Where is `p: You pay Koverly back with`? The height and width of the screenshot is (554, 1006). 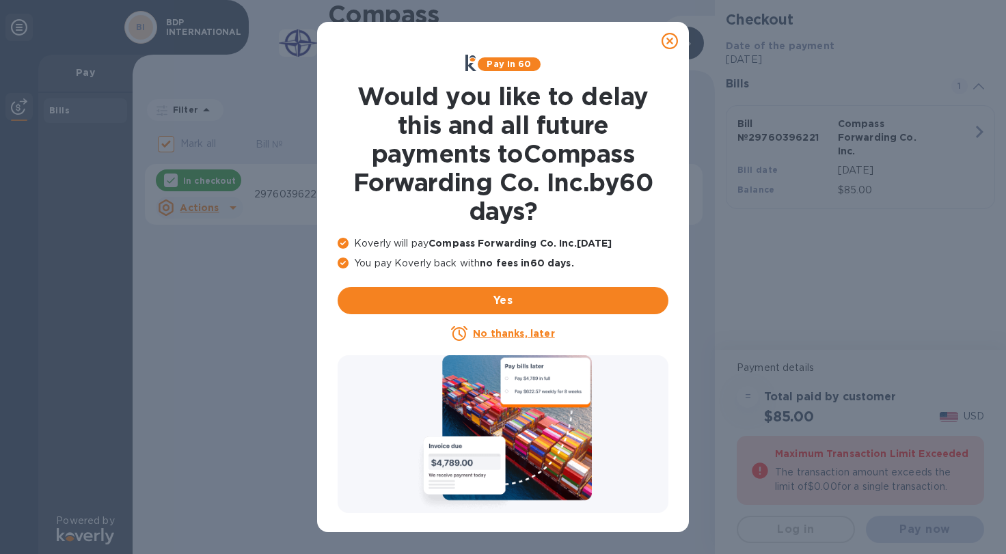 p: You pay Koverly back with is located at coordinates (503, 263).